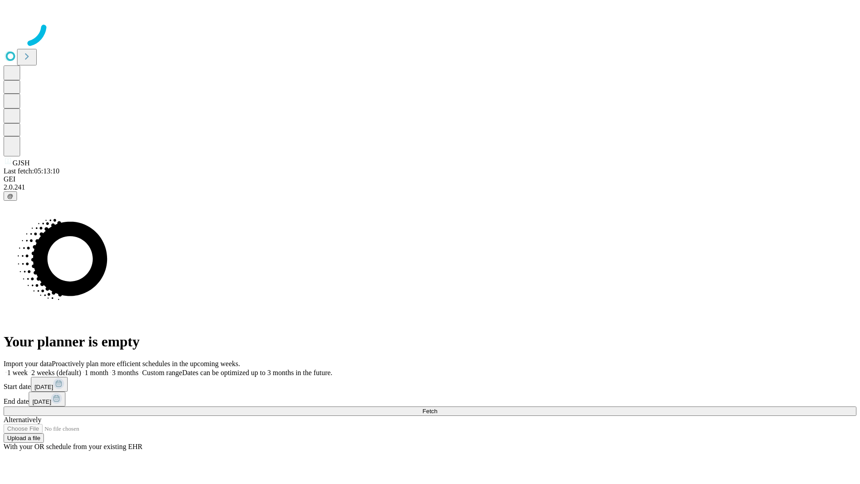  What do you see at coordinates (73, 446) in the screenshot?
I see `span: With your OR schedule from your existing EHR` at bounding box center [73, 446].